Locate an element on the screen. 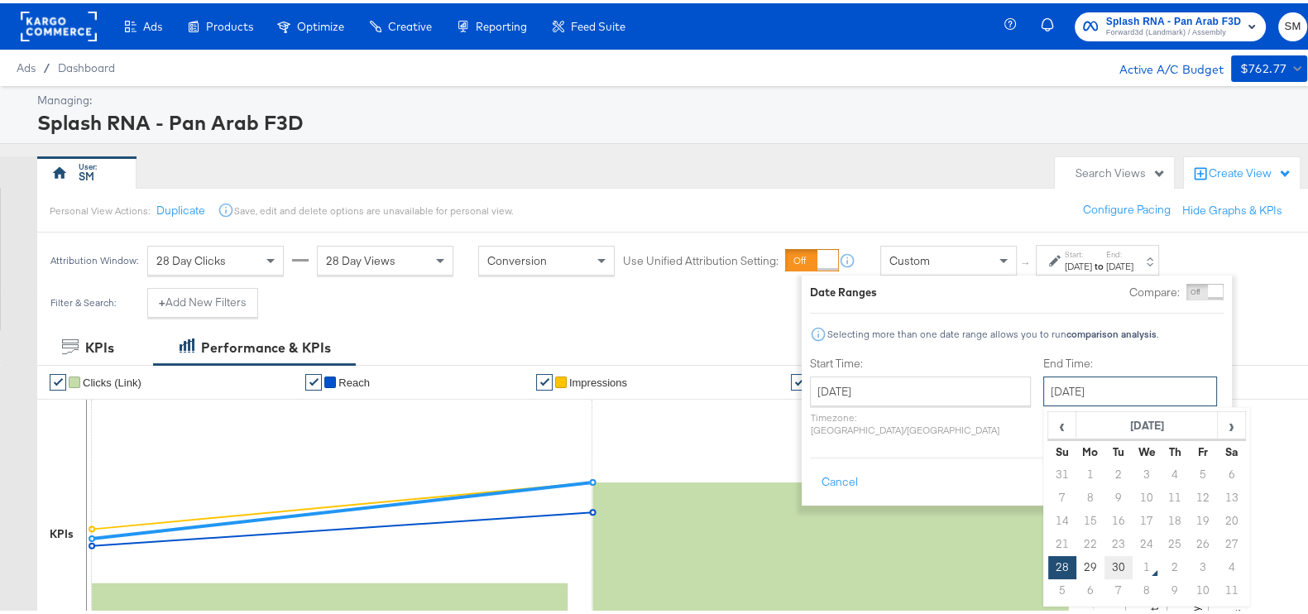 The width and height of the screenshot is (1308, 614). td: 16 is located at coordinates (1119, 518).